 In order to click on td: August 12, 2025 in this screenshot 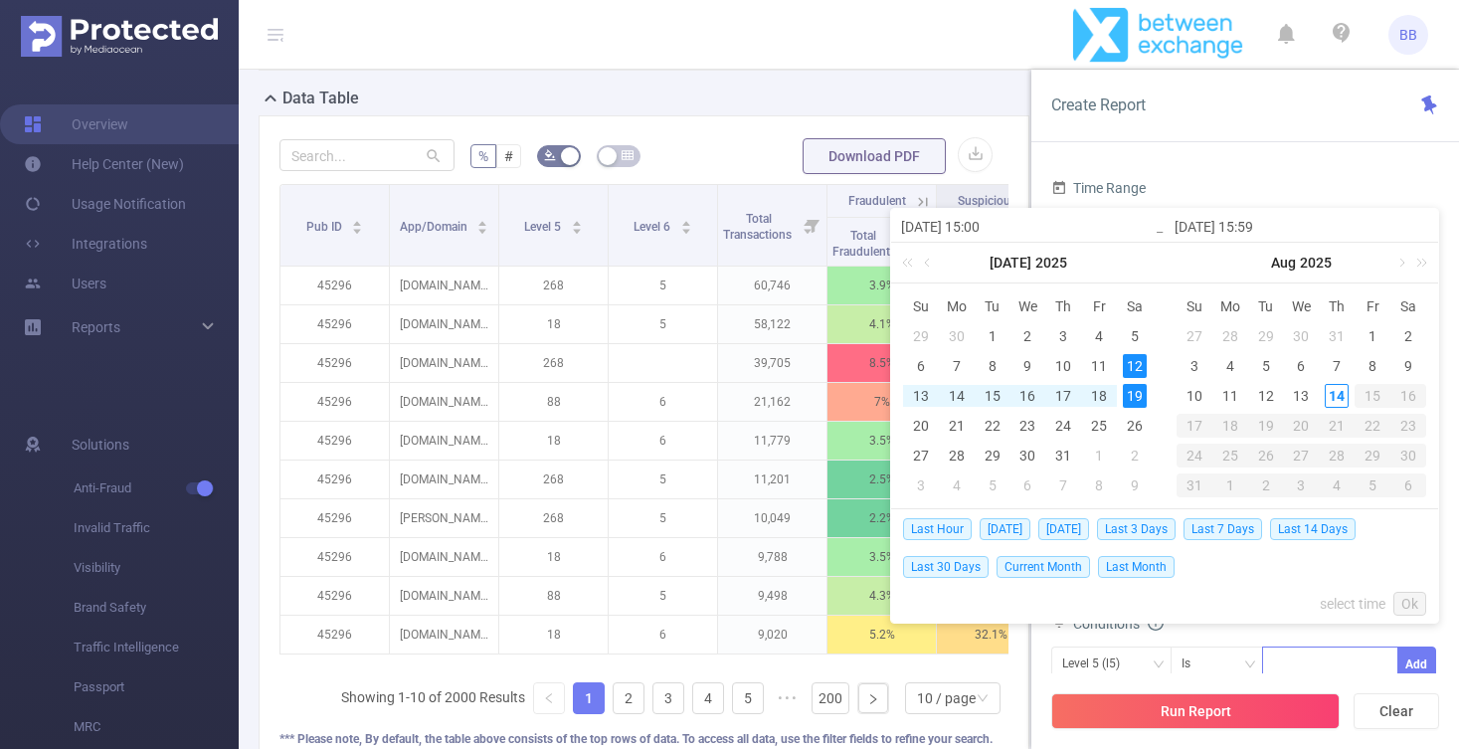, I will do `click(1266, 396)`.